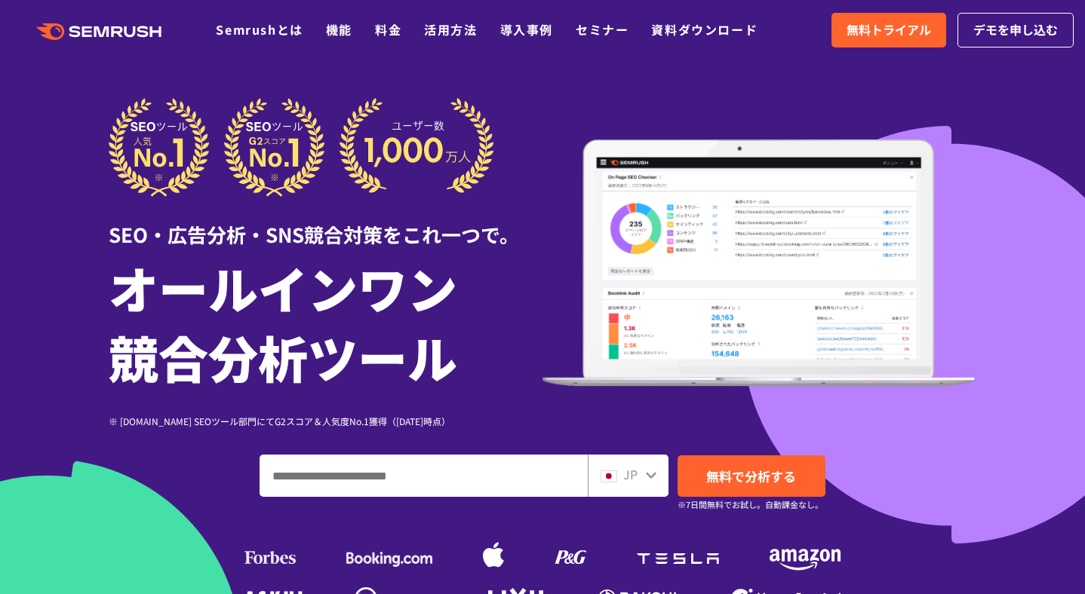  What do you see at coordinates (325, 322) in the screenshot?
I see `h1: オールインワン 競合分析ツール` at bounding box center [325, 322].